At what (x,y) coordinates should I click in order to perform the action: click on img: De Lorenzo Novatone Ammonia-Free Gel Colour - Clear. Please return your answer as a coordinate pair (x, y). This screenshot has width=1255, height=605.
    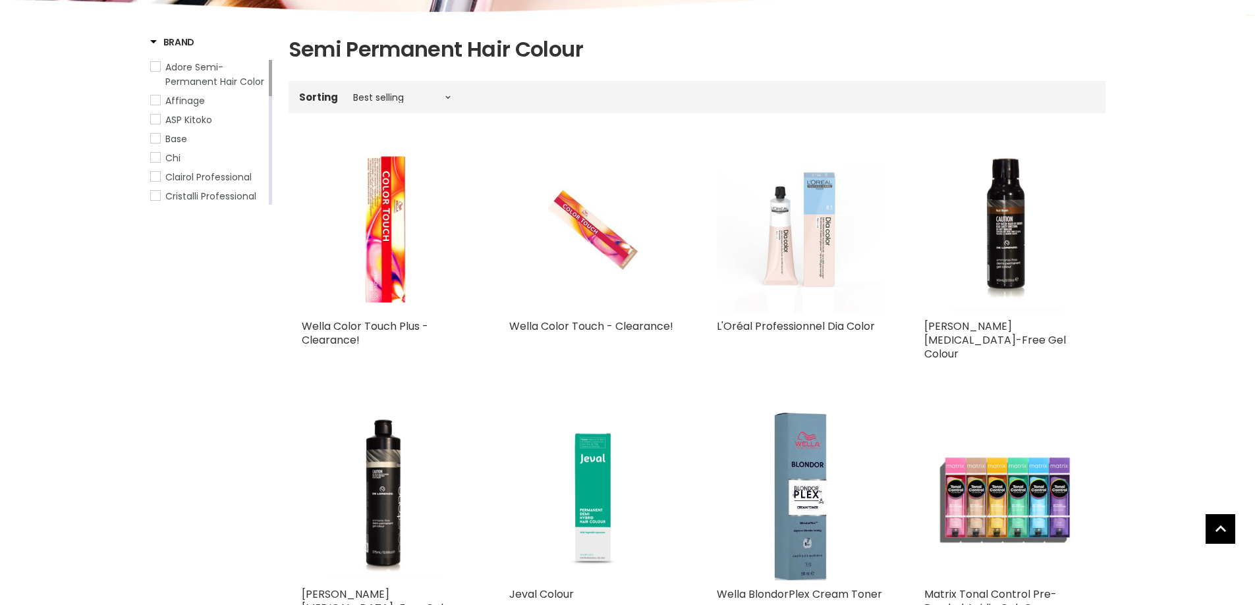
    Looking at the image, I should click on (385, 497).